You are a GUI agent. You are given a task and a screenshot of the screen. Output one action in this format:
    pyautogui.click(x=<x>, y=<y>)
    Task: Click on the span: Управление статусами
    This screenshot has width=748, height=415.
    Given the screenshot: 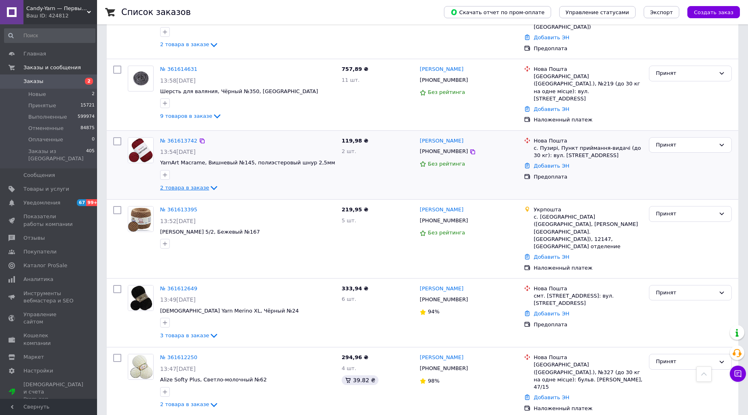 What is the action you would take?
    pyautogui.click(x=598, y=12)
    